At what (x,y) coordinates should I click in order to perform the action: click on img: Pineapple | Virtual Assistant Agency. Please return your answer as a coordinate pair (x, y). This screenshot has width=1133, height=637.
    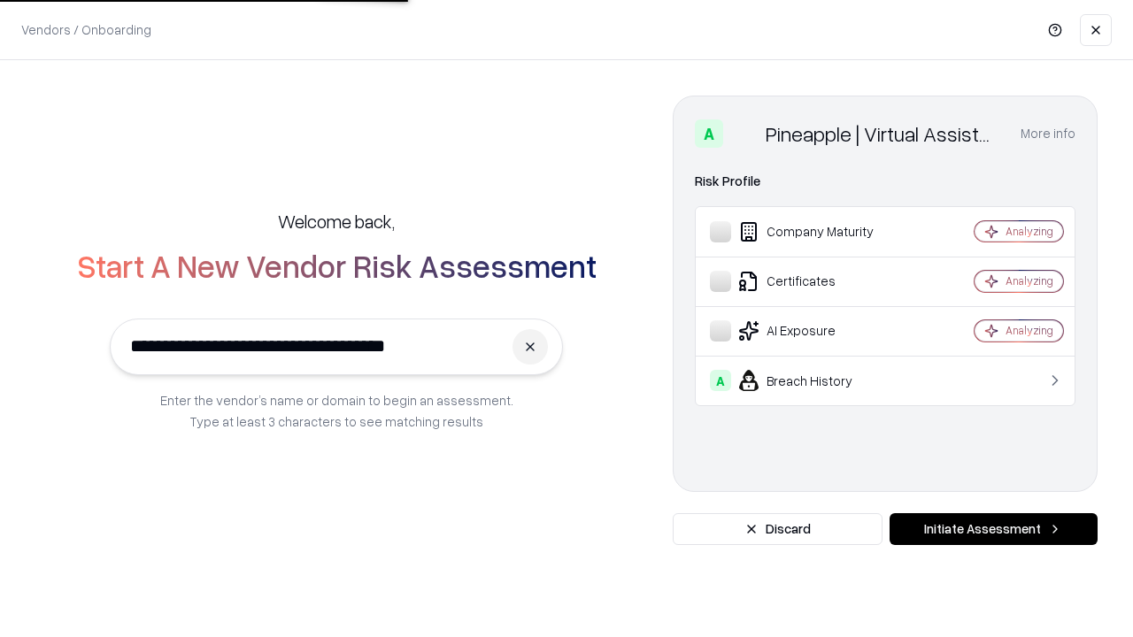
    Looking at the image, I should click on (744, 134).